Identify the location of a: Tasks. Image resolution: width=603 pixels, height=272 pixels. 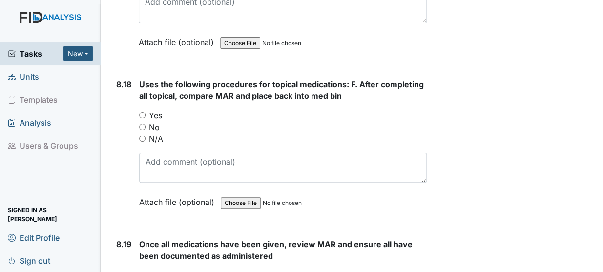
(36, 54).